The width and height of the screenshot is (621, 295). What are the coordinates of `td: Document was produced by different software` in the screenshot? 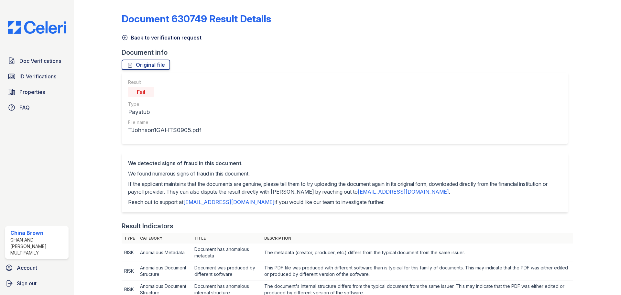 It's located at (227, 271).